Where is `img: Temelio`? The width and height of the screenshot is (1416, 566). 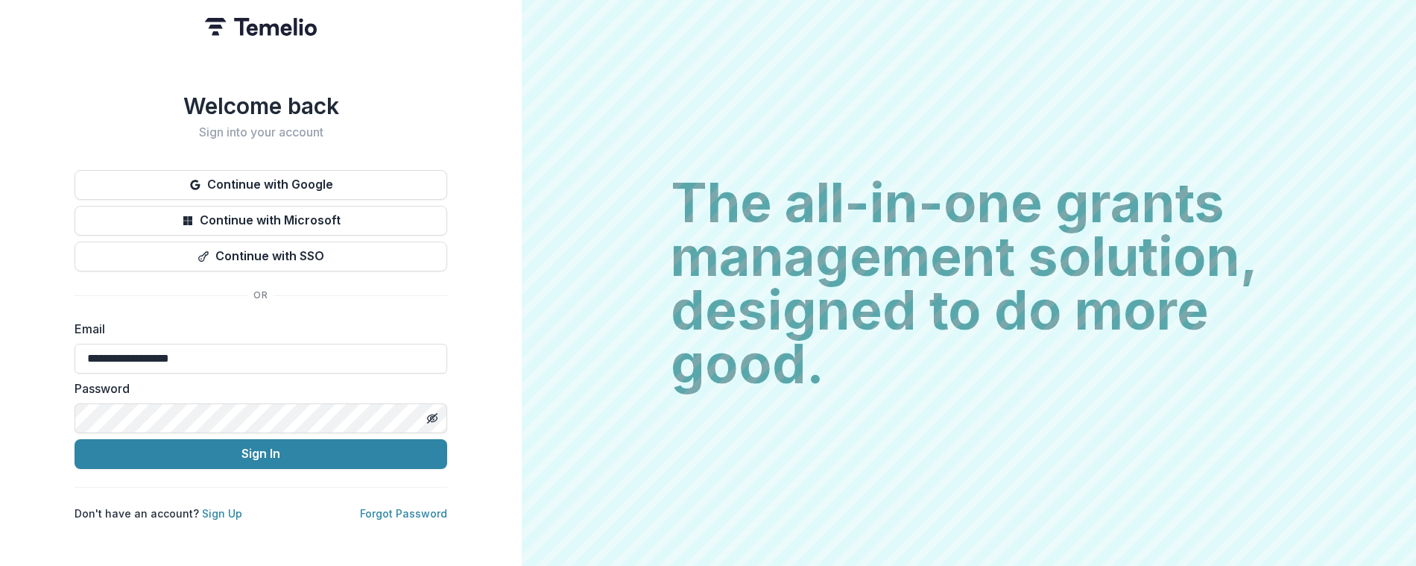 img: Temelio is located at coordinates (261, 27).